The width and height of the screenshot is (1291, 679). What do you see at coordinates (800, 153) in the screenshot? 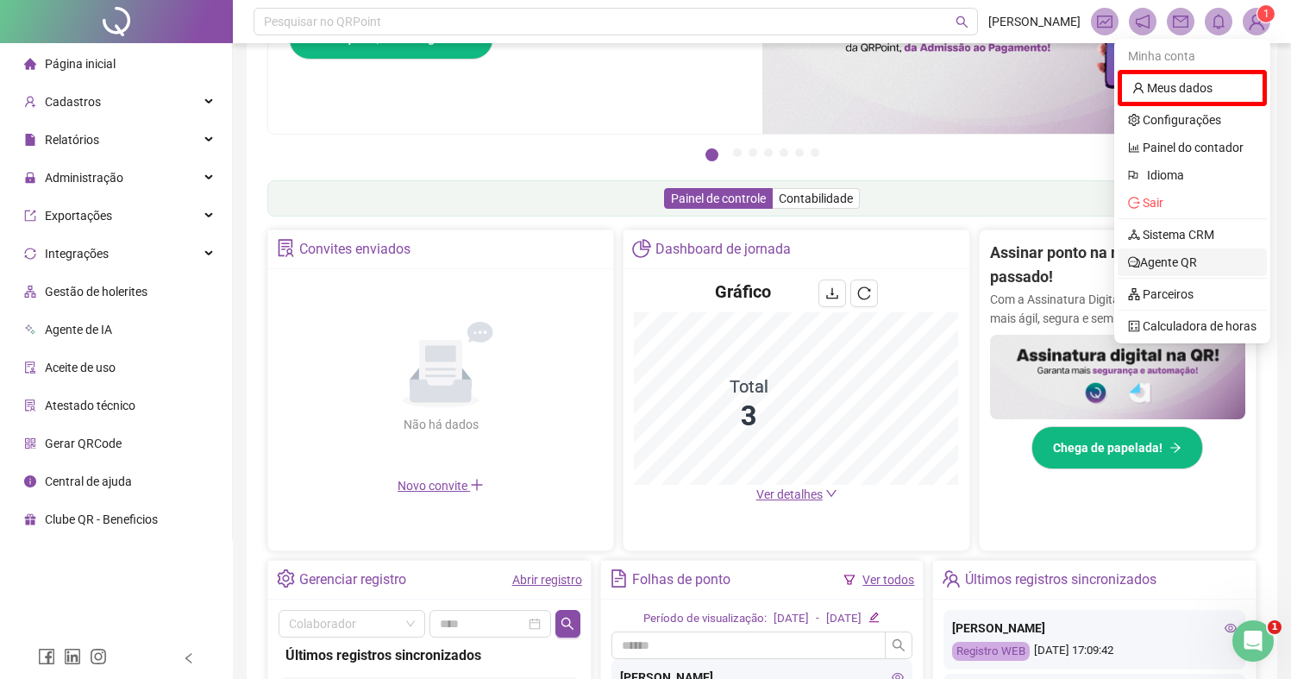
I see `button: 6` at bounding box center [800, 153].